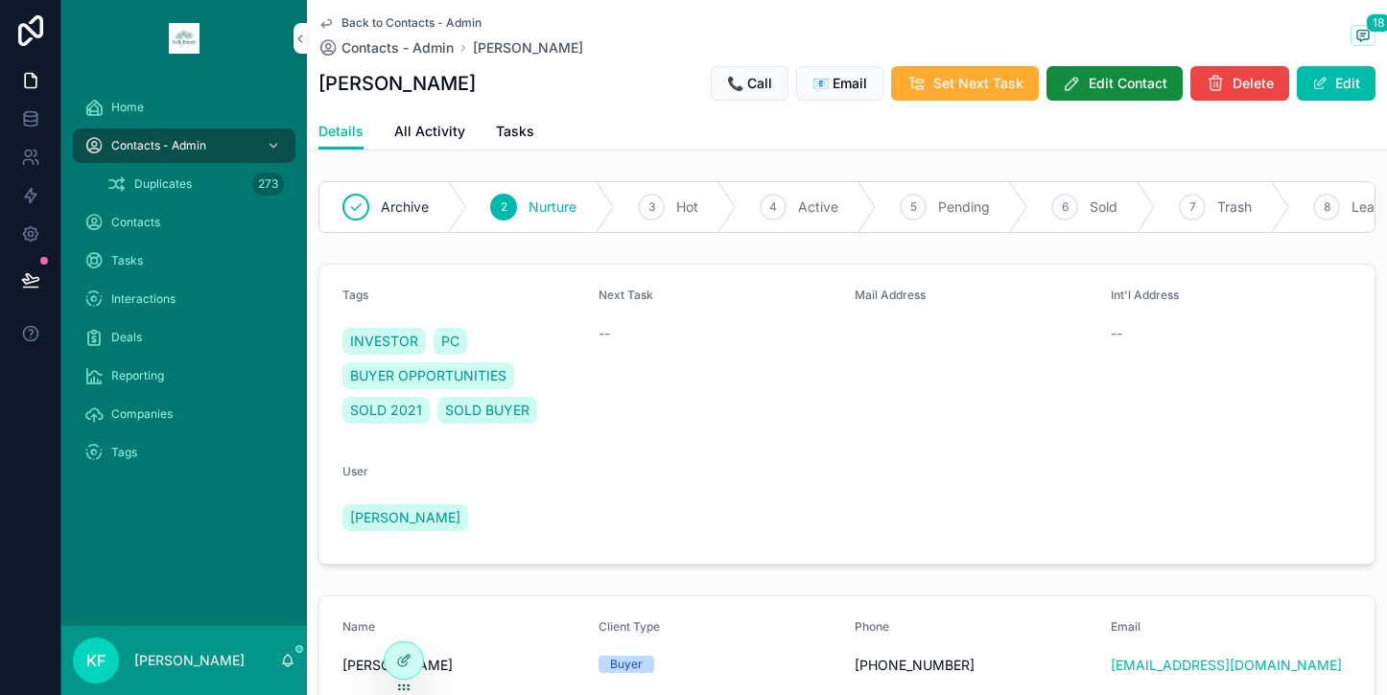 The image size is (1387, 695). I want to click on span: Home, so click(128, 107).